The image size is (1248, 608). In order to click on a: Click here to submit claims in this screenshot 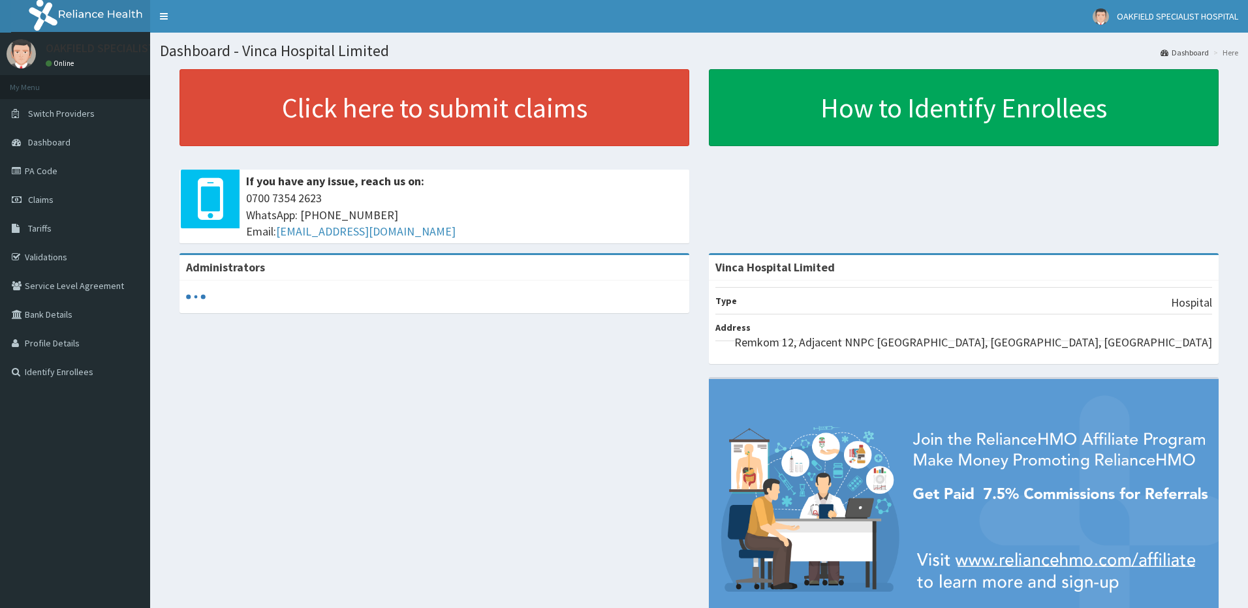, I will do `click(434, 108)`.